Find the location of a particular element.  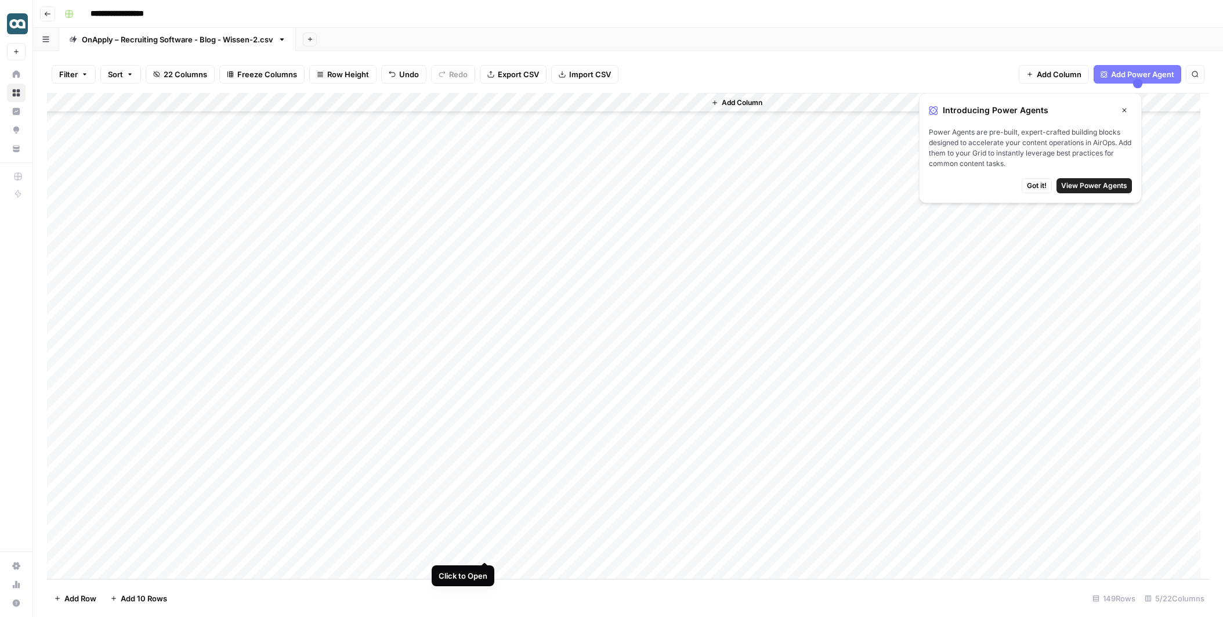

button: Import CSV is located at coordinates (585, 74).